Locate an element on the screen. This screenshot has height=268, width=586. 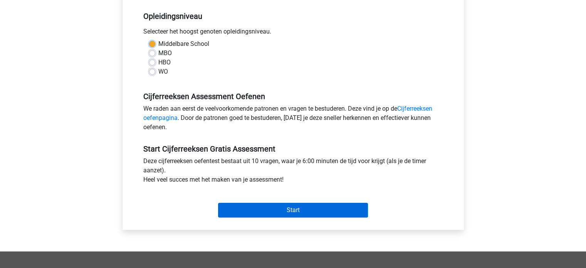
label: WO is located at coordinates (163, 72).